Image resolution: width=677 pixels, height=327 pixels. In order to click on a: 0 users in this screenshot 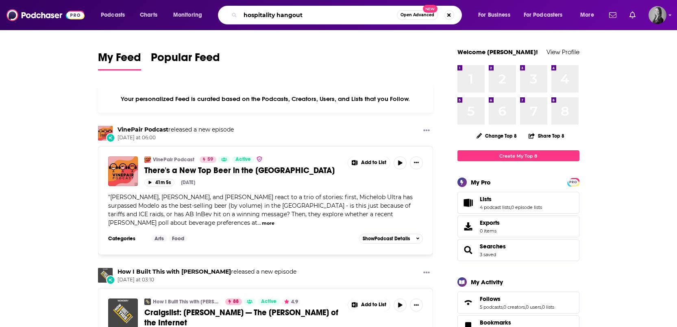, I will do `click(534, 307)`.